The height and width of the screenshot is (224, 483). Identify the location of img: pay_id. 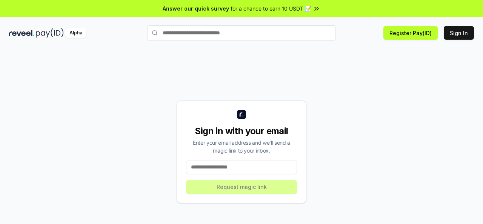
(50, 33).